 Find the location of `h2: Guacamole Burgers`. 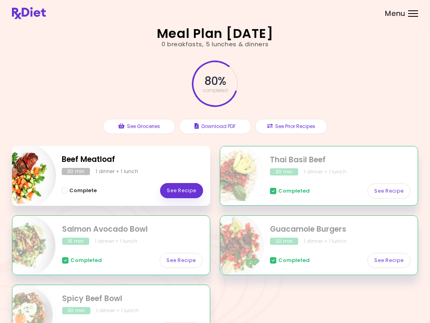

h2: Guacamole Burgers is located at coordinates (340, 229).